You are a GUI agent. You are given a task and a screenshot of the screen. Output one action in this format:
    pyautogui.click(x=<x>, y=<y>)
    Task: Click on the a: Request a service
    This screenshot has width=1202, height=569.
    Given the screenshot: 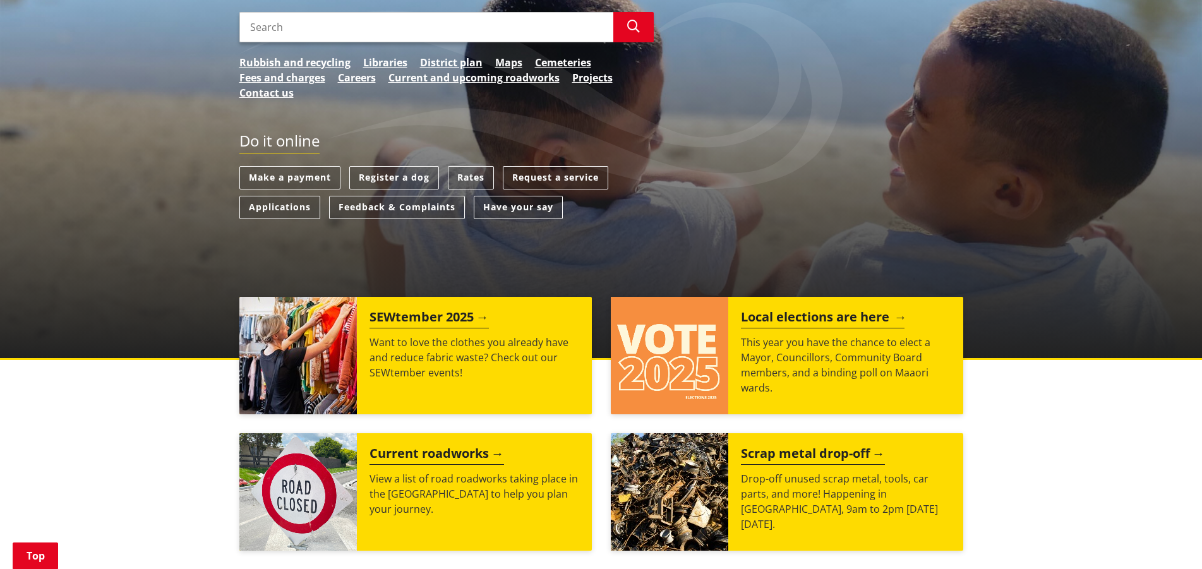 What is the action you would take?
    pyautogui.click(x=555, y=177)
    